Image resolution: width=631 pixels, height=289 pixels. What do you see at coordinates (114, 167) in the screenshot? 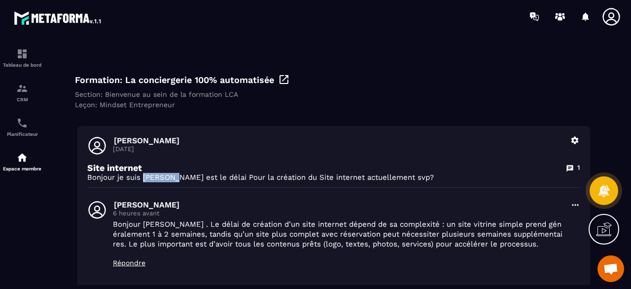
I see `p: Site internet` at bounding box center [114, 167].